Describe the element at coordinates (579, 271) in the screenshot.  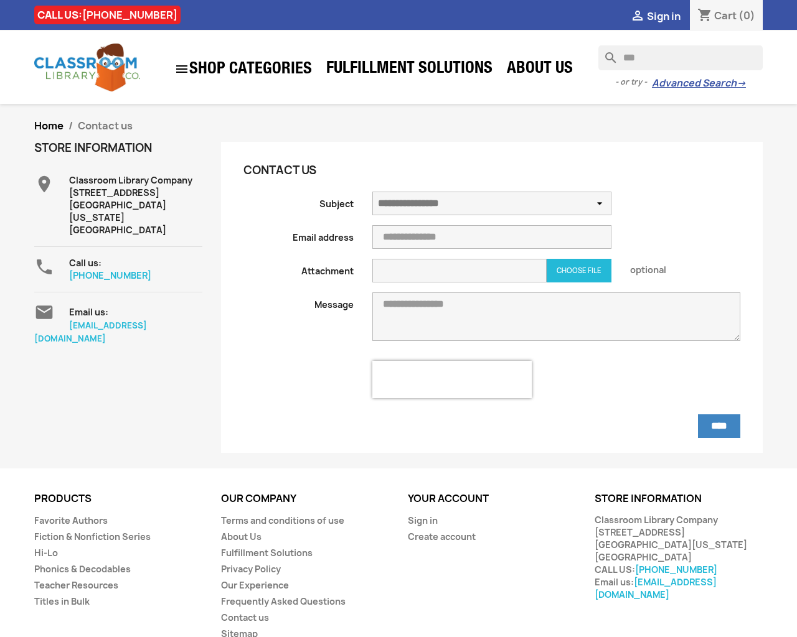
I see `span: Choose file` at that location.